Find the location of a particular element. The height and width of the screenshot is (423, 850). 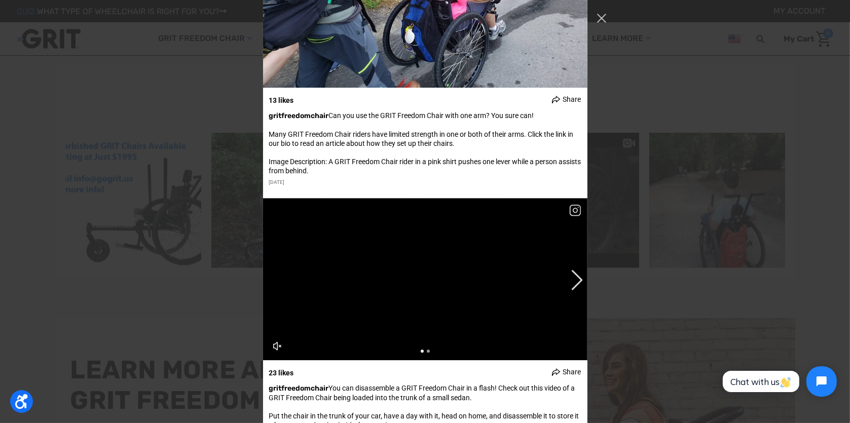

div: 23 likes is located at coordinates (281, 373).